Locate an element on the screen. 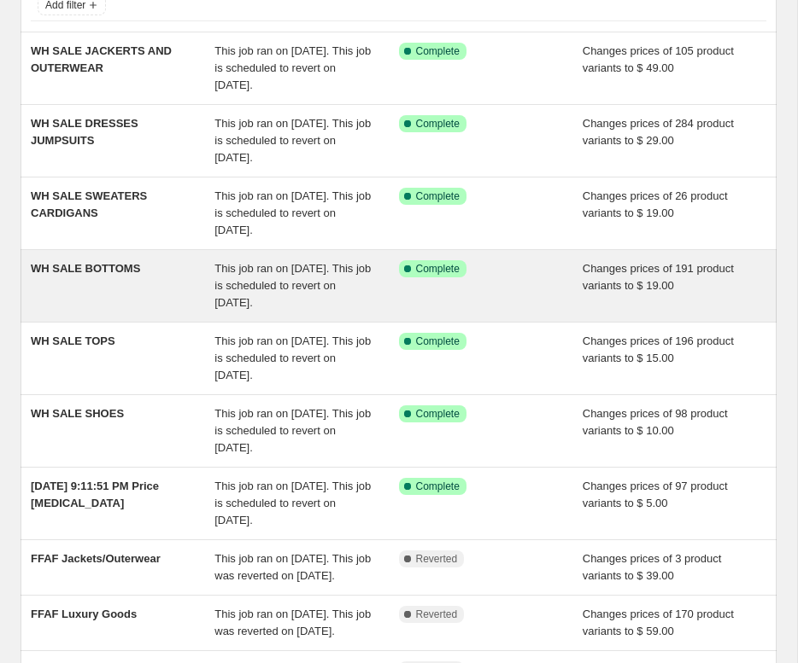  span: Changes prices of 3 product variants to $ 39.00 is located at coordinates (652, 567).